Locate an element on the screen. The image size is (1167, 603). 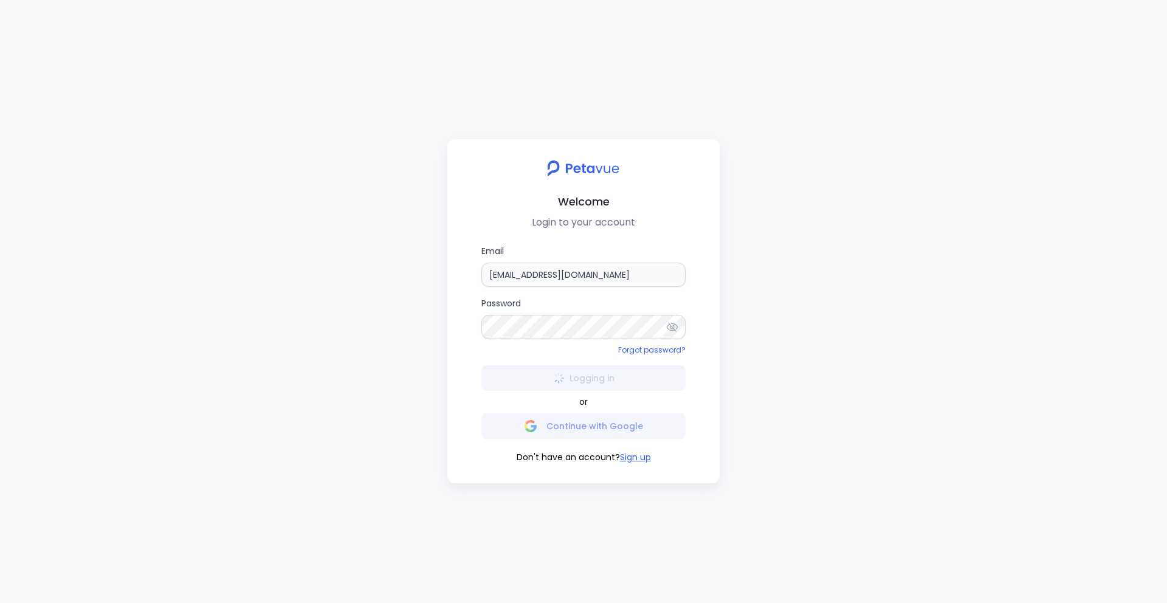
button: Sign up is located at coordinates (635, 457).